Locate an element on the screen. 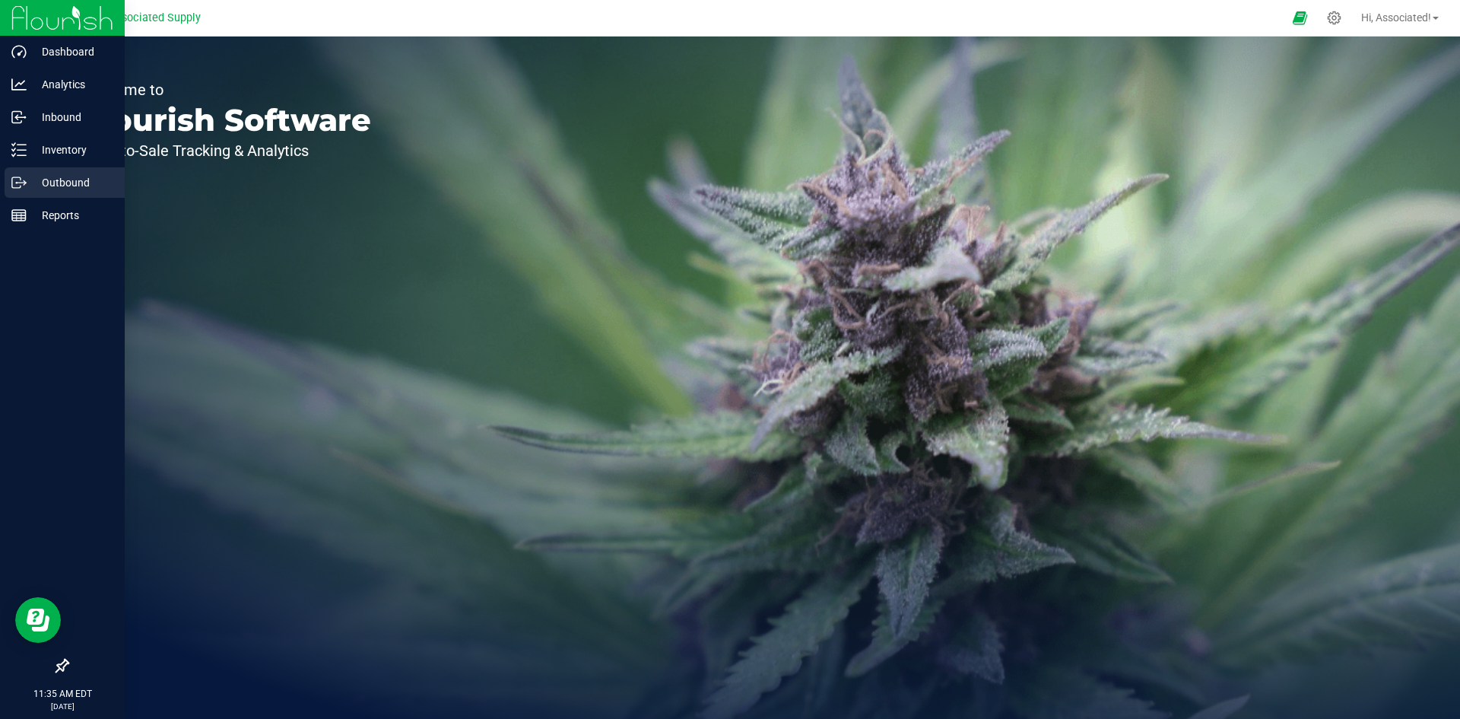  span: Hi, Associated! is located at coordinates (1396, 17).